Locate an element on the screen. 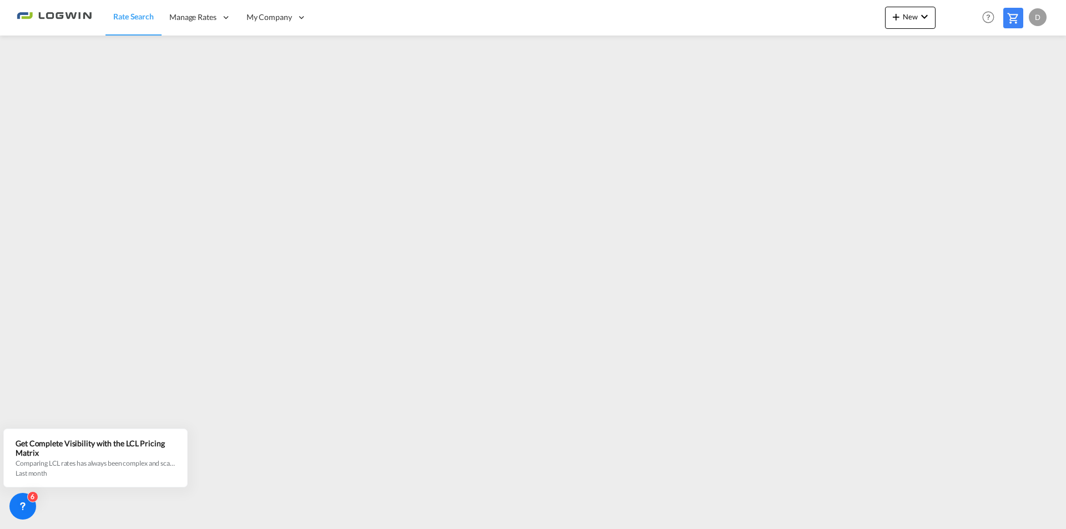  img: 2761ae10d95411efa20a1f5e0282d2d7.png is located at coordinates (54, 17).